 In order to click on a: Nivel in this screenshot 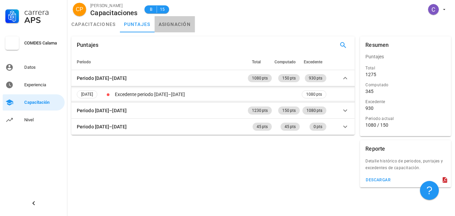, I will do `click(34, 120)`.